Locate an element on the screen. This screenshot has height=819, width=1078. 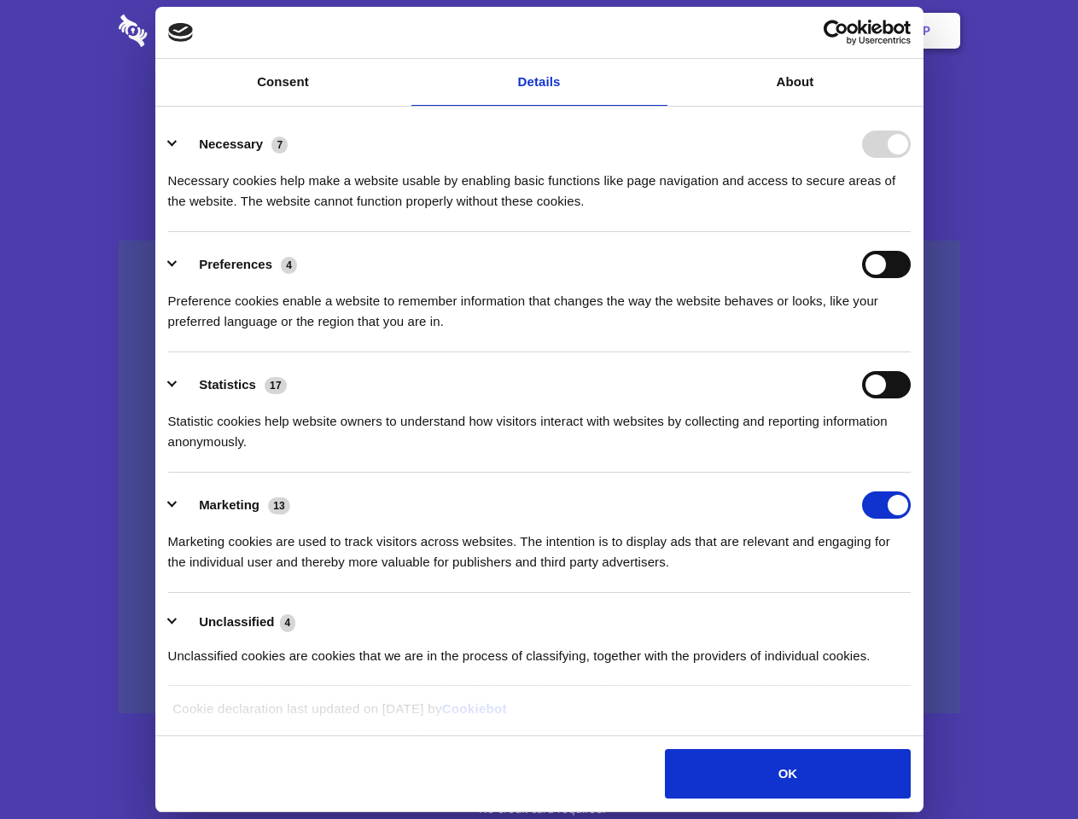
span: 13 is located at coordinates (279, 506).